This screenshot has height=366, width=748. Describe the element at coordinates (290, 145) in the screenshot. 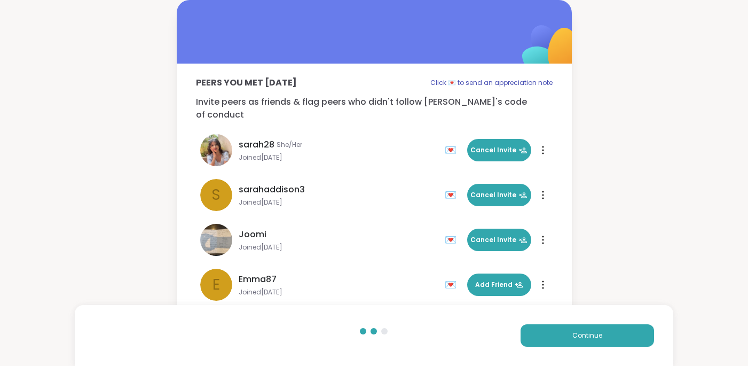

I see `span: She/Her` at that location.